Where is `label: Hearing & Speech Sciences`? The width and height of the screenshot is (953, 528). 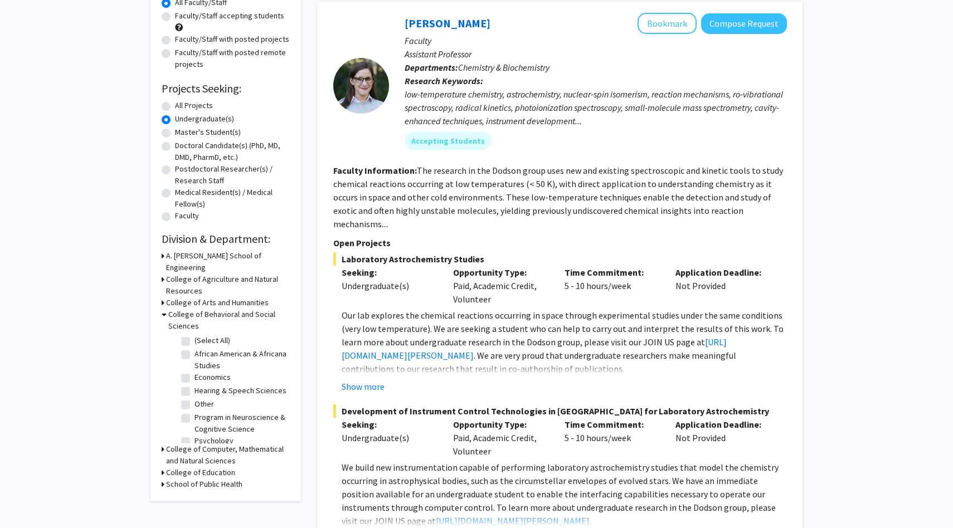
label: Hearing & Speech Sciences is located at coordinates (240, 391).